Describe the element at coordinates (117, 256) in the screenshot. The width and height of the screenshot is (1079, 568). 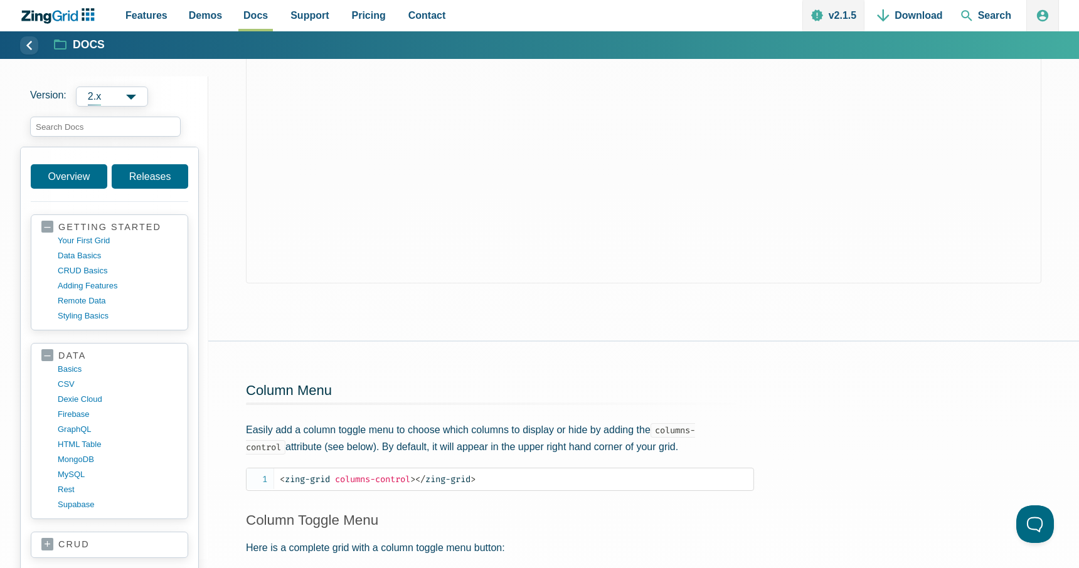
I see `a: data basics` at that location.